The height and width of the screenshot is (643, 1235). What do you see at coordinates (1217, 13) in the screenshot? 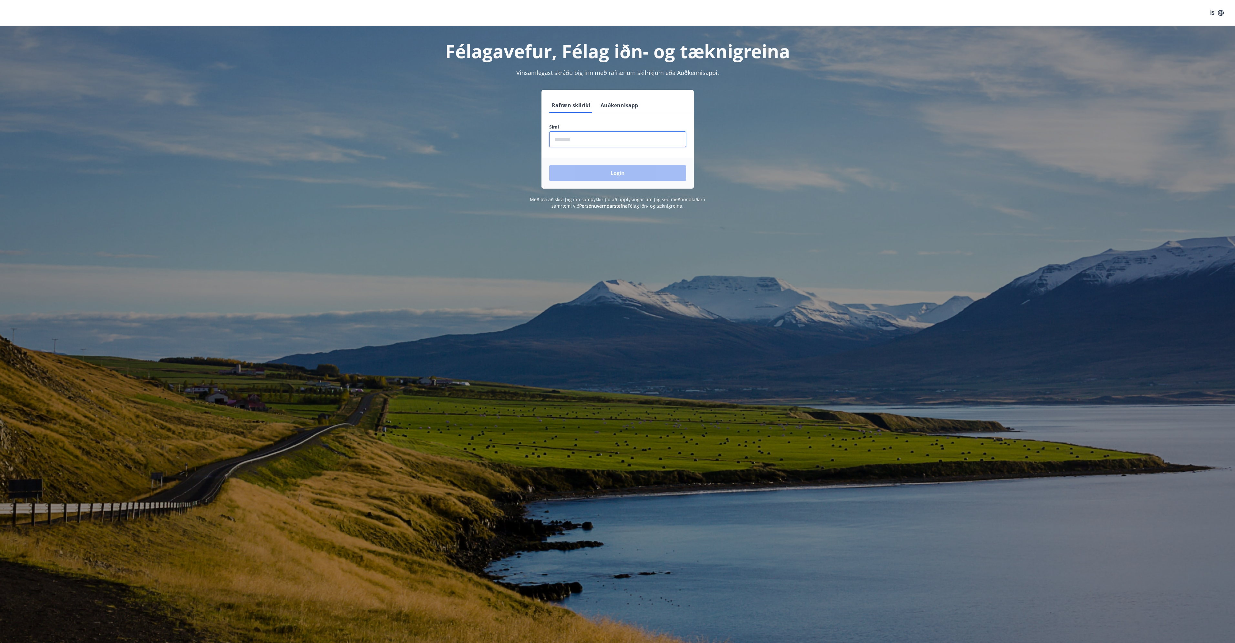
I see `button: ÍS` at bounding box center [1217, 13].